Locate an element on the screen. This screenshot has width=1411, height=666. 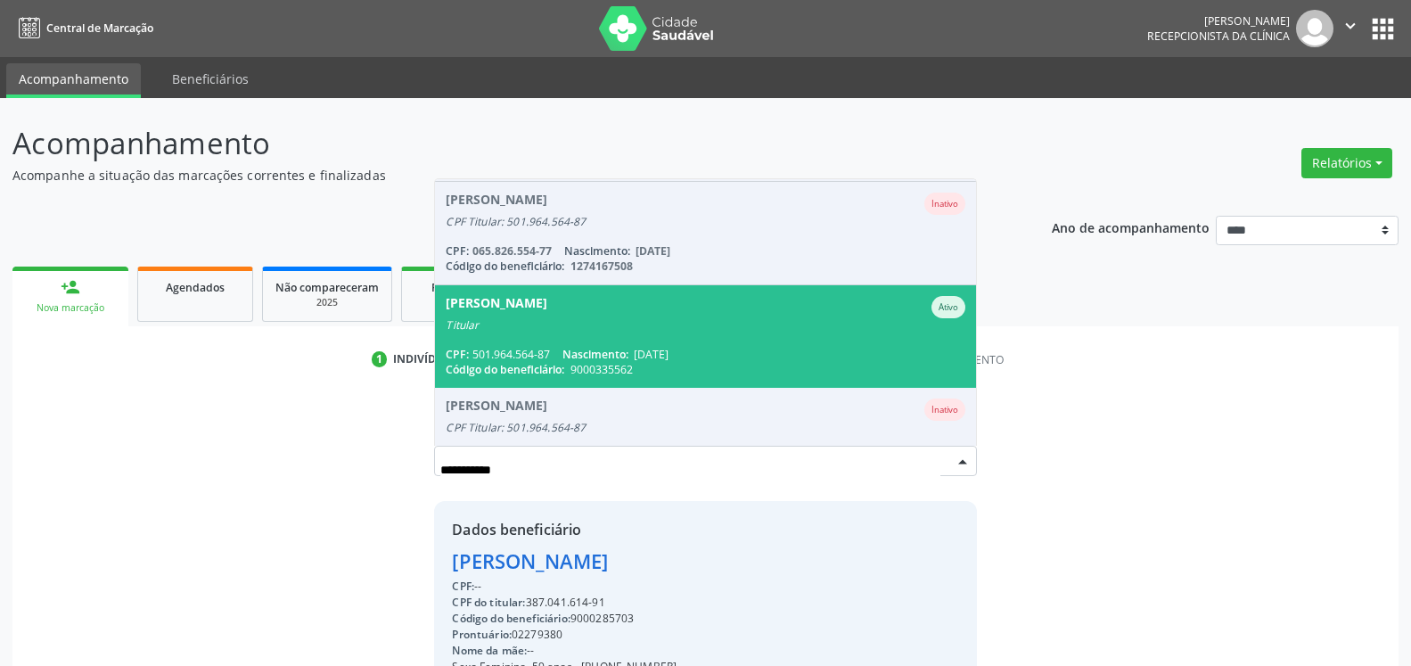
div: Nova marcação is located at coordinates (70, 307).